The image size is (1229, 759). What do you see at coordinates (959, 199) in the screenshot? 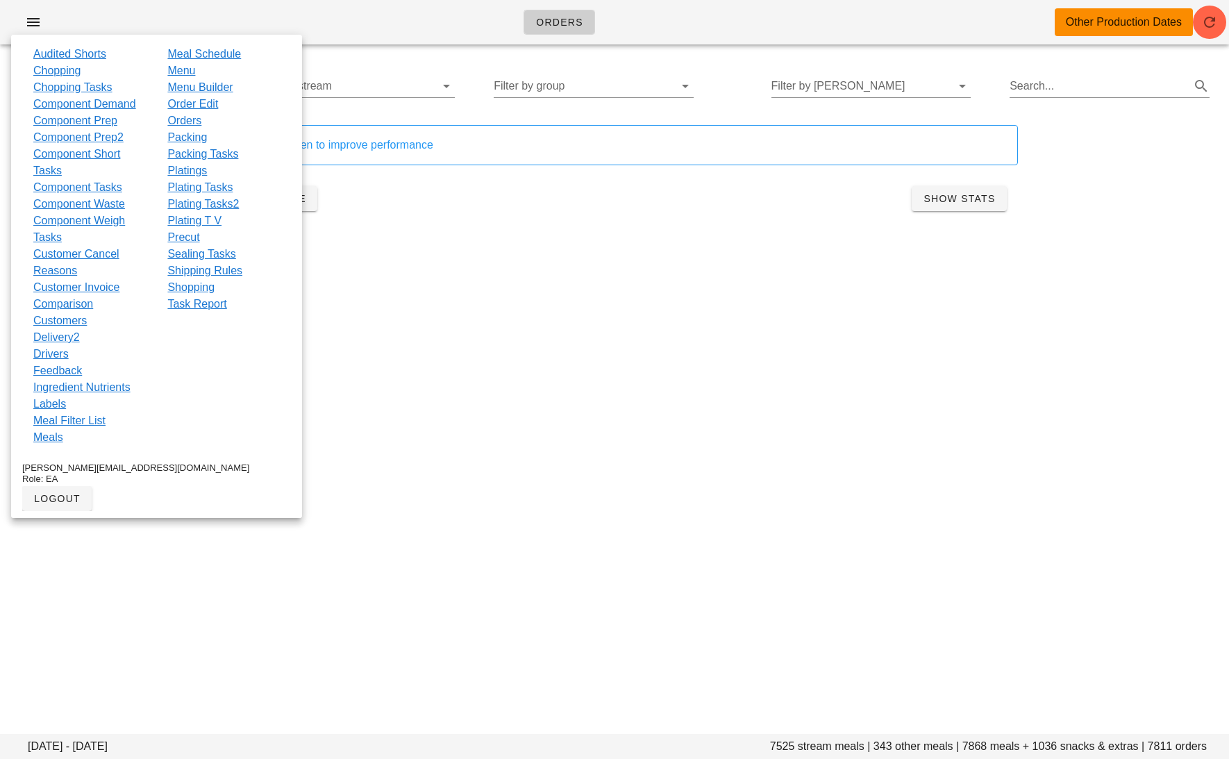
I see `span: Show Stats` at bounding box center [959, 199].